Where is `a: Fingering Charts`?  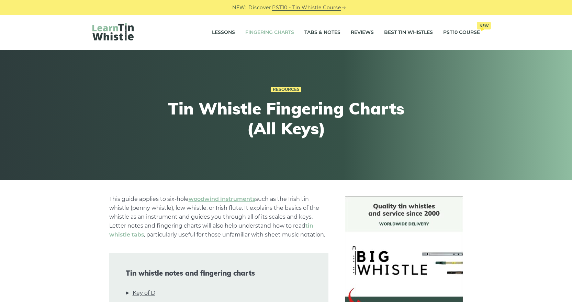
a: Fingering Charts is located at coordinates (269, 33).